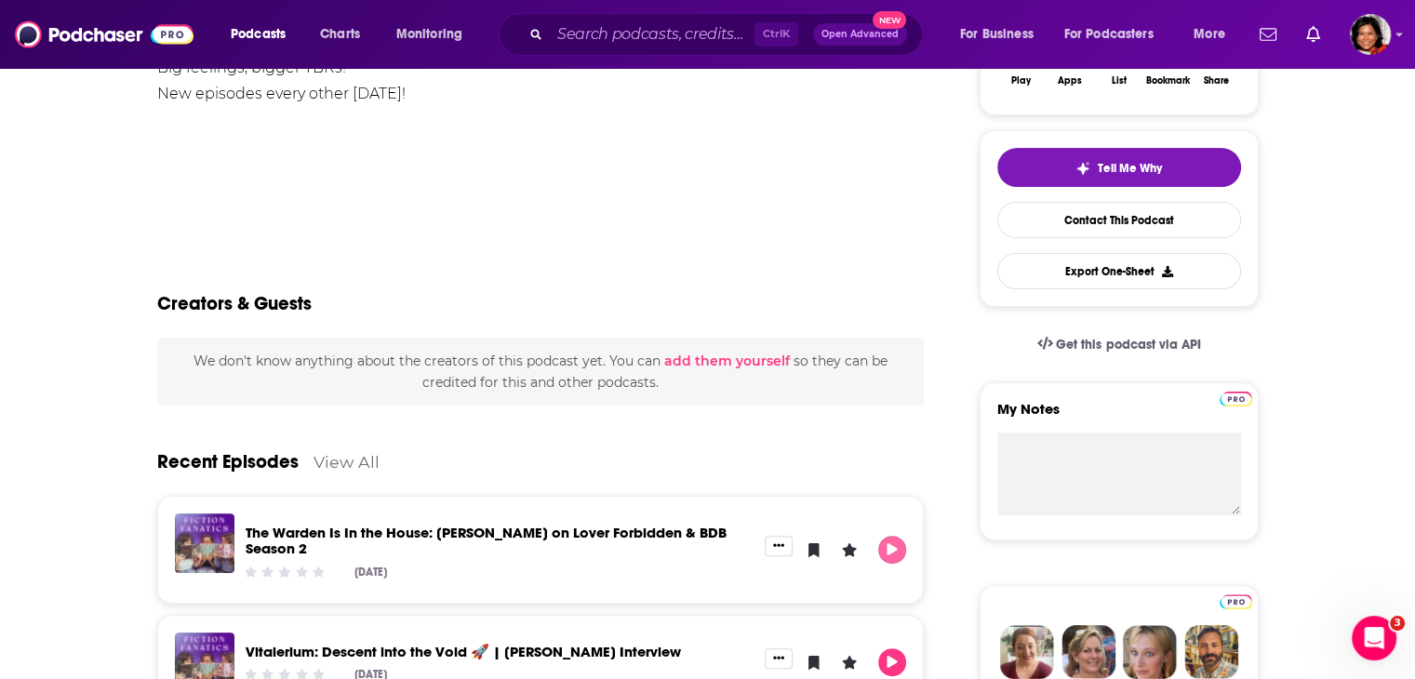 Image resolution: width=1415 pixels, height=679 pixels. I want to click on span: For Podcasters, so click(1109, 34).